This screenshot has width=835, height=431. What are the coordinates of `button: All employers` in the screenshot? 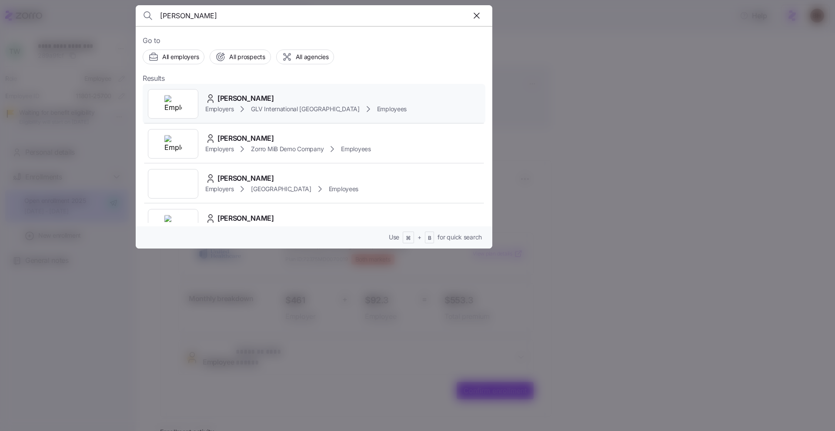 It's located at (174, 57).